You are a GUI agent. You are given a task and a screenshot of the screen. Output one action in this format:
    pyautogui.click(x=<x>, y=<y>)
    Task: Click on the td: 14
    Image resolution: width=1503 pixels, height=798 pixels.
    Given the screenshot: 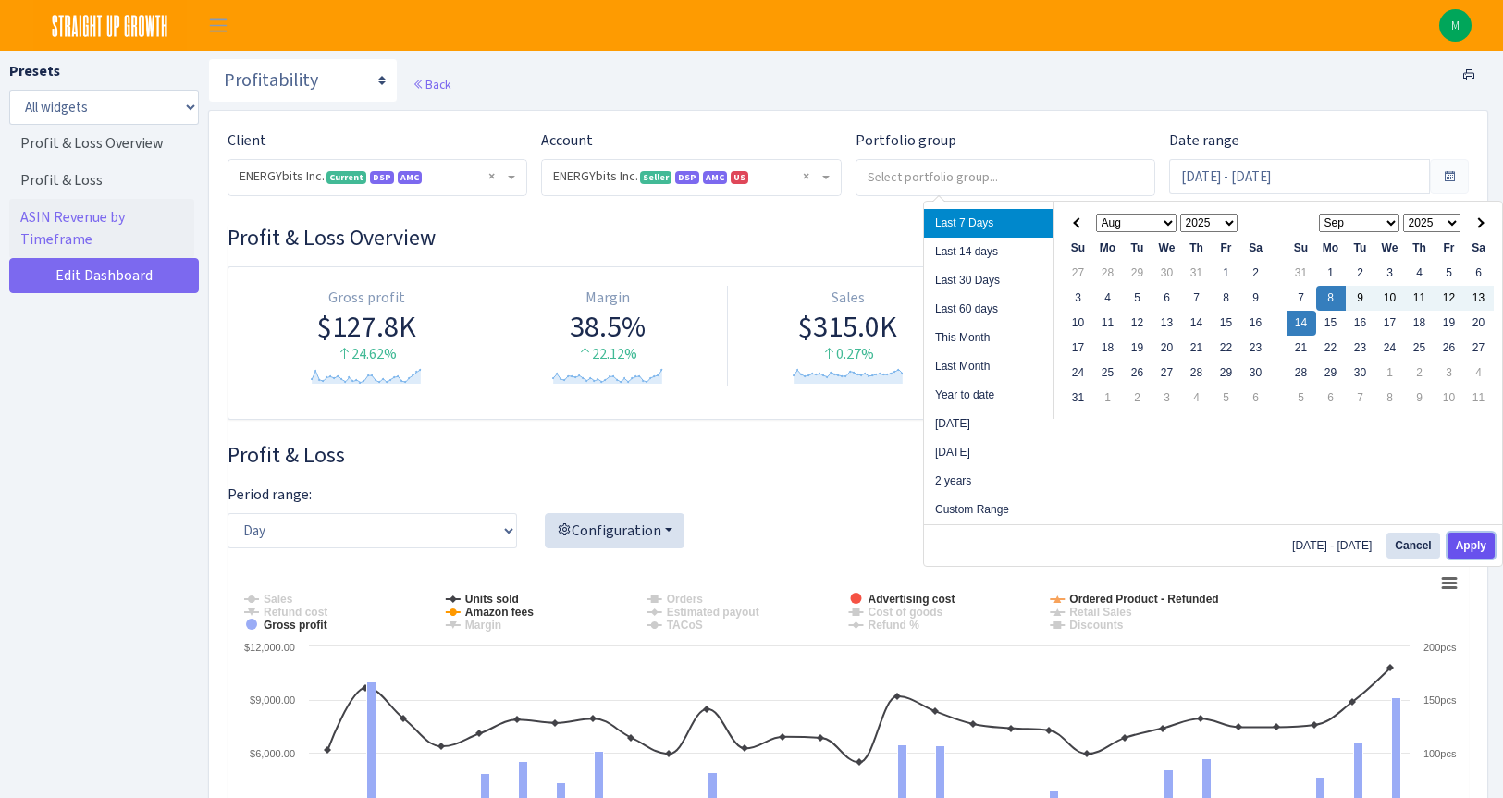 What is the action you would take?
    pyautogui.click(x=1302, y=323)
    